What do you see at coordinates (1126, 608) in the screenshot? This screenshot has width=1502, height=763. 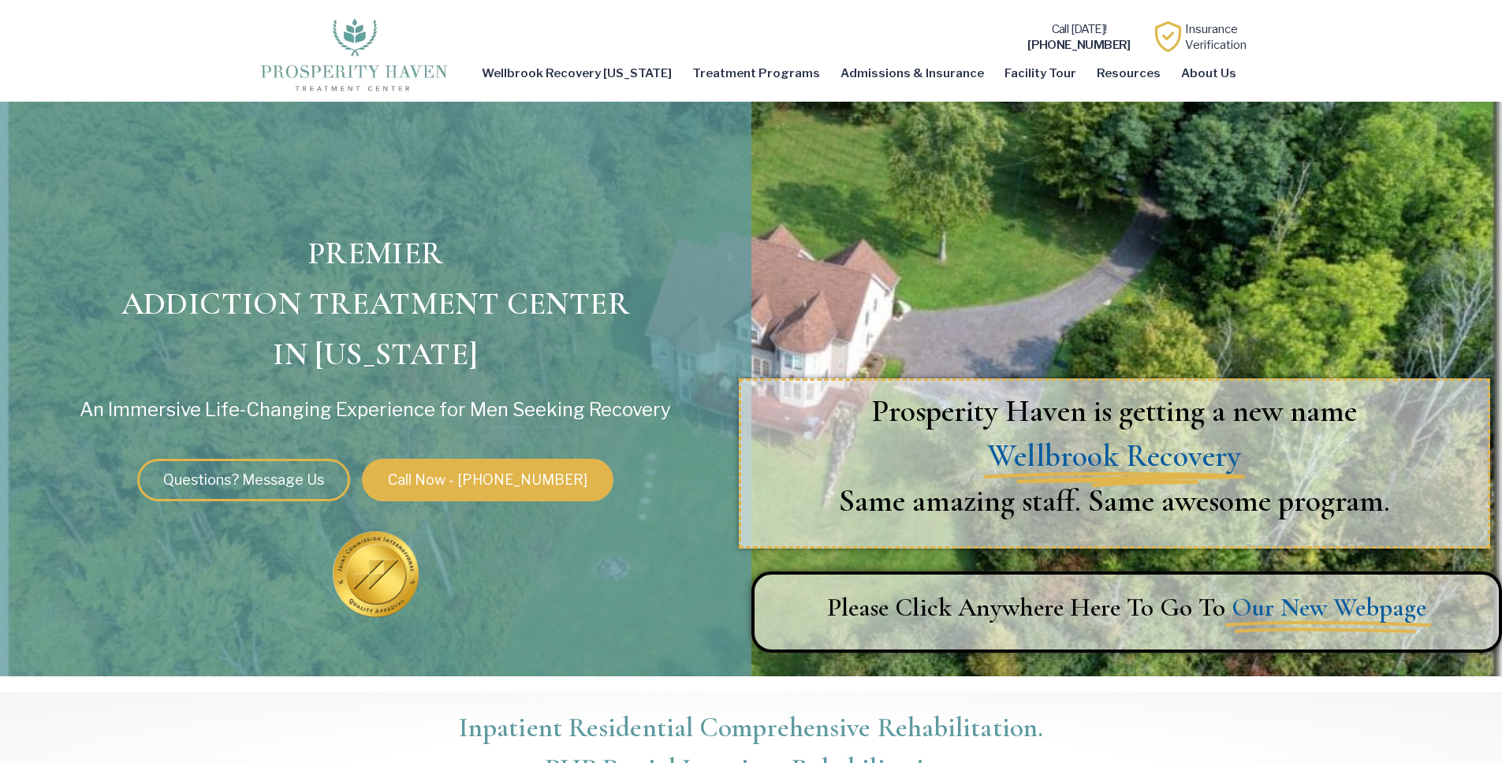 I see `a: Please Click Anywhere Here To Go To Our New Webpage` at bounding box center [1126, 608].